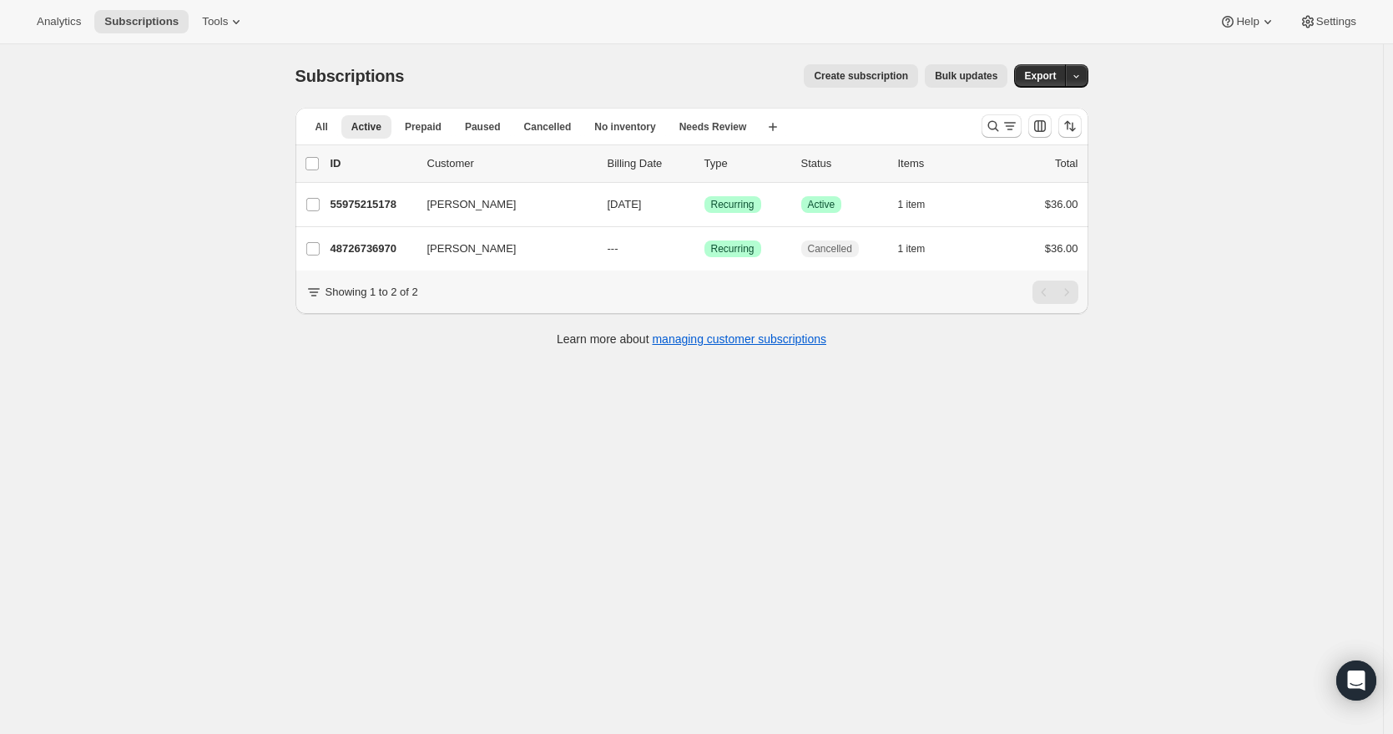 The height and width of the screenshot is (734, 1393). I want to click on button: Tools, so click(223, 22).